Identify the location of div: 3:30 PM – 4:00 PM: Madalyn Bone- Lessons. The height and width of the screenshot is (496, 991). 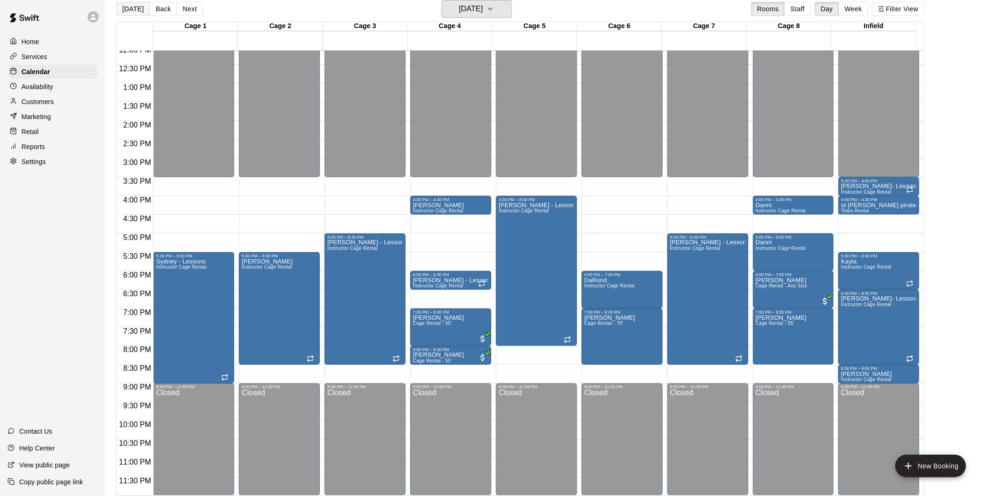
(879, 186).